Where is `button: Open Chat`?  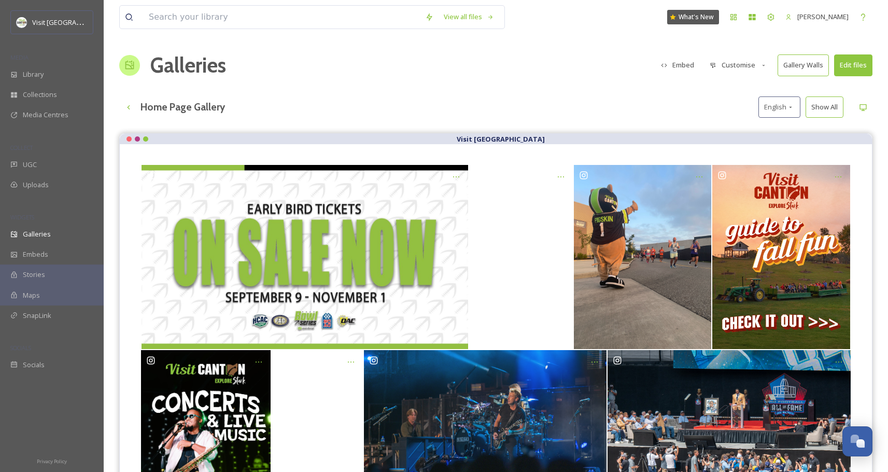 button: Open Chat is located at coordinates (857, 441).